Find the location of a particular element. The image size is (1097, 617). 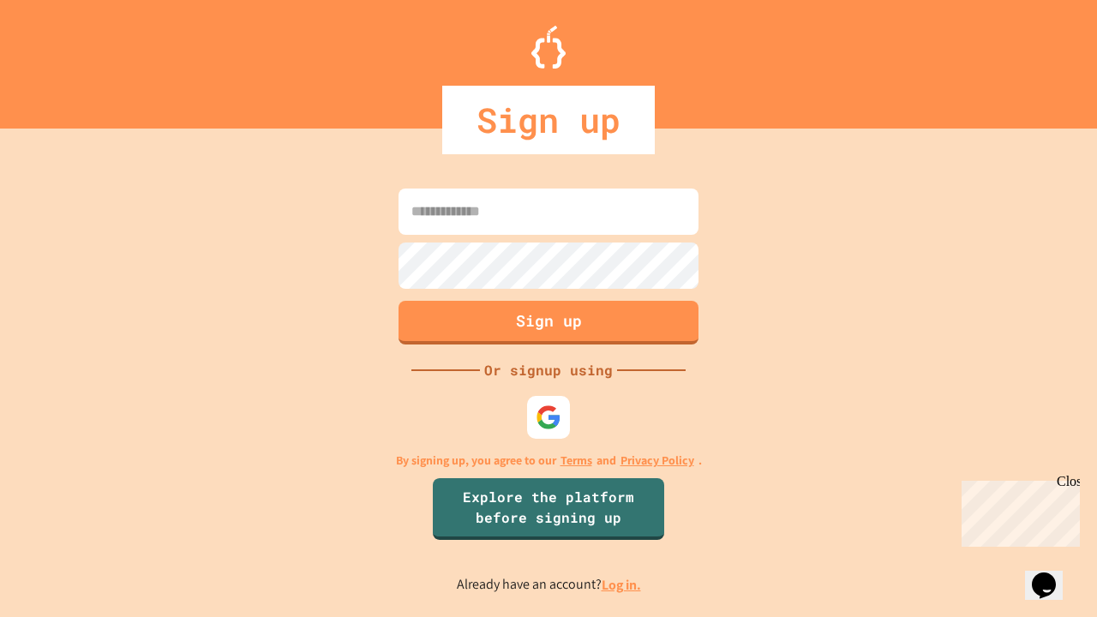

p: Already have an account? is located at coordinates (548, 584).